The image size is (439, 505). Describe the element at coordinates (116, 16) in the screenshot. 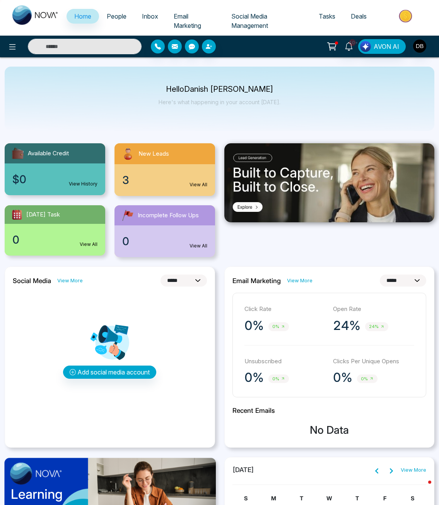

I see `a: People` at that location.